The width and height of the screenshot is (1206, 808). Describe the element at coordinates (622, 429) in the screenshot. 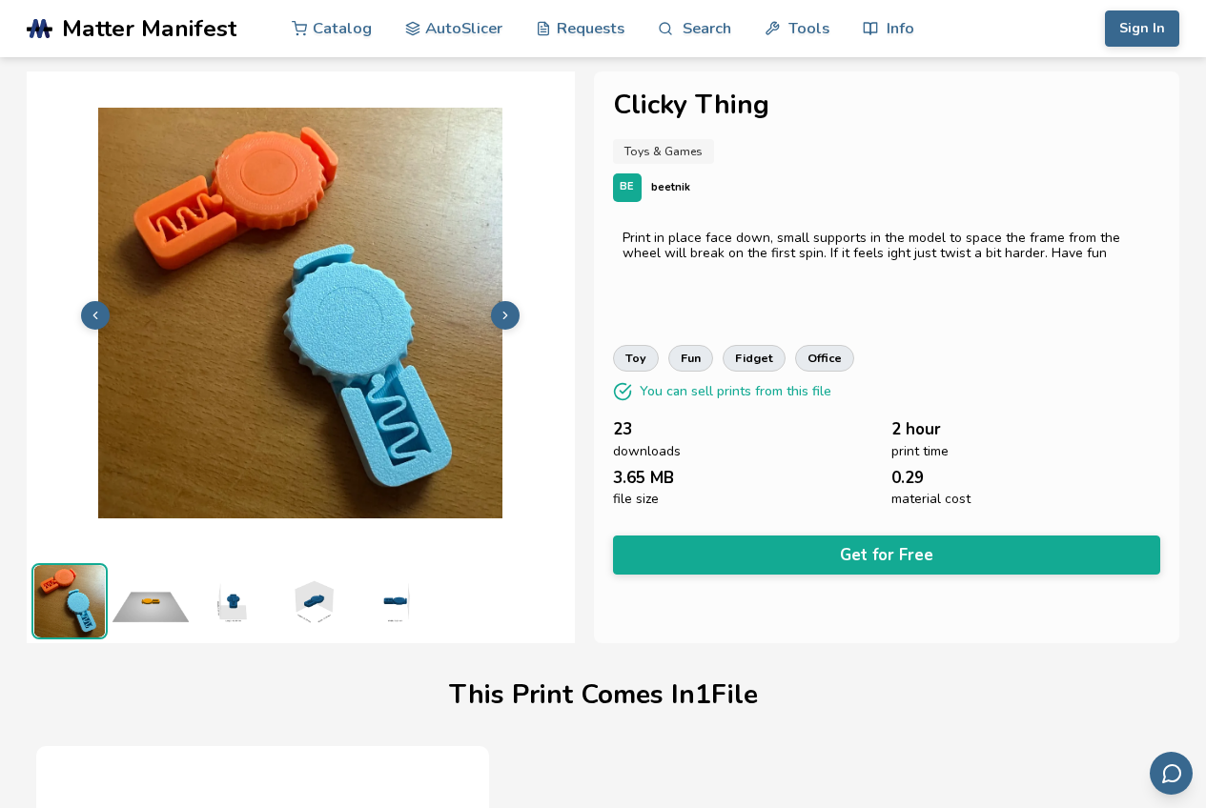

I see `span: 23` at that location.